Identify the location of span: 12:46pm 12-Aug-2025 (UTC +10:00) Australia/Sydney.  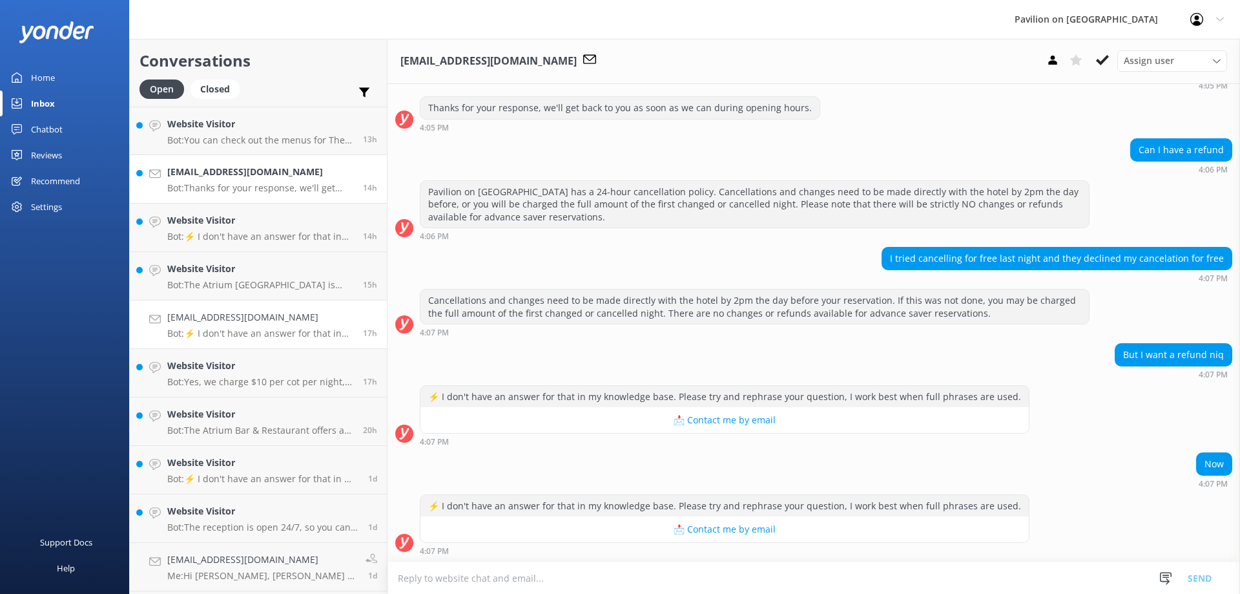
(370, 430).